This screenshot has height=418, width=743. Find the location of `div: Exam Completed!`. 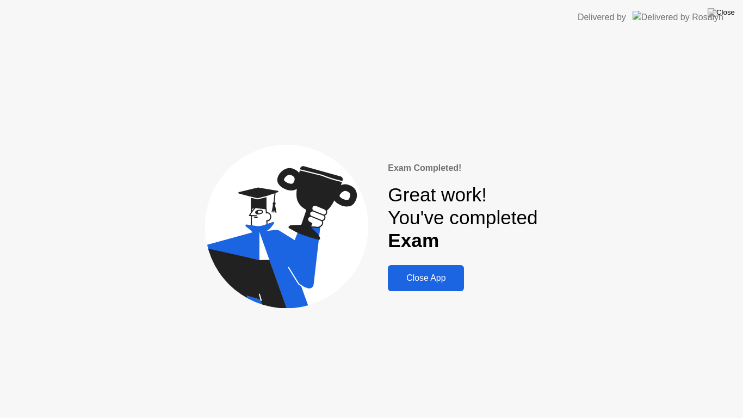

div: Exam Completed! is located at coordinates (462, 168).